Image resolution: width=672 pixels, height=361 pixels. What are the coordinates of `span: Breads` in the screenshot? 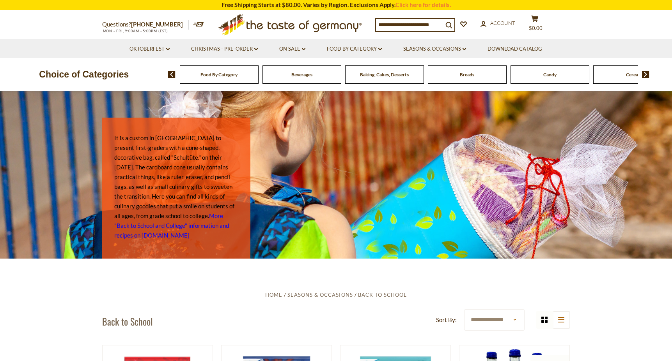 It's located at (467, 74).